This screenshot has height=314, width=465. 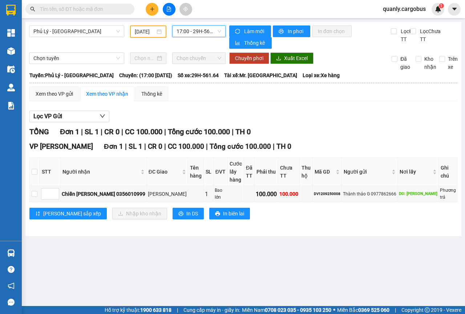 I want to click on button: bar-chartThống kê, so click(x=250, y=43).